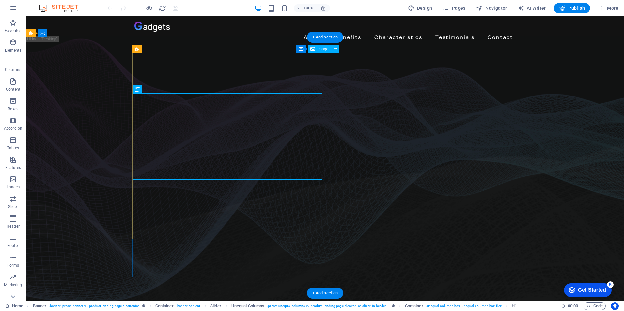 This screenshot has height=311, width=624. Describe the element at coordinates (13, 129) in the screenshot. I see `p: Accordion` at that location.